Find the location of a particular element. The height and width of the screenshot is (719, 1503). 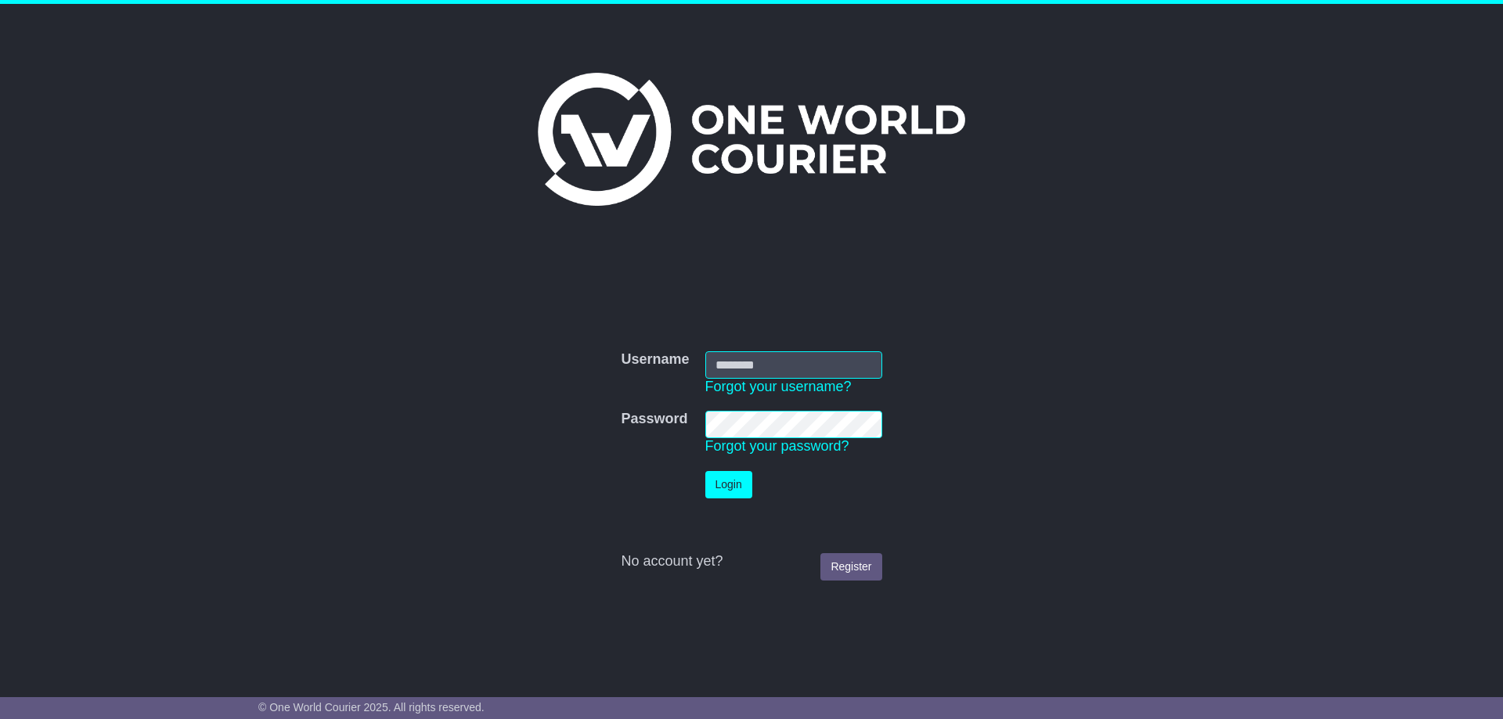

a: Forgot your password? is located at coordinates (777, 446).